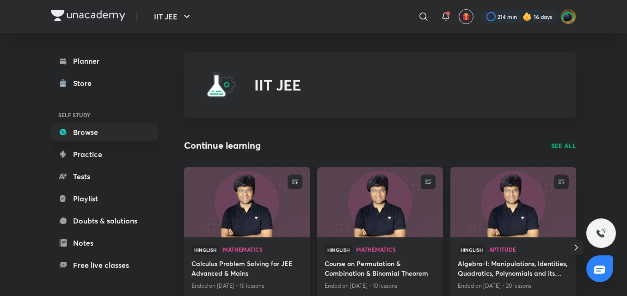 This screenshot has height=296, width=627. Describe the element at coordinates (104, 199) in the screenshot. I see `a: Playlist` at that location.